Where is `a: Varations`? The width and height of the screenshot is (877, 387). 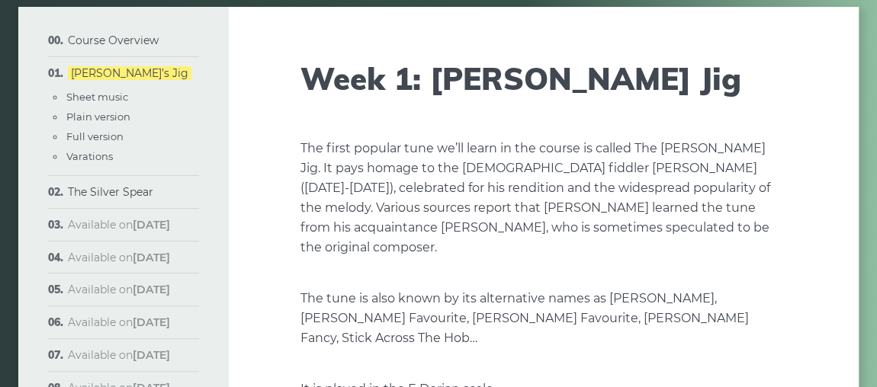
a: Varations is located at coordinates (89, 156).